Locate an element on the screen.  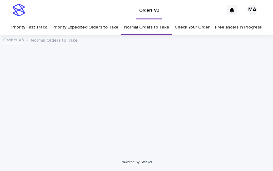
a: Normal Orders to Take is located at coordinates (147, 27).